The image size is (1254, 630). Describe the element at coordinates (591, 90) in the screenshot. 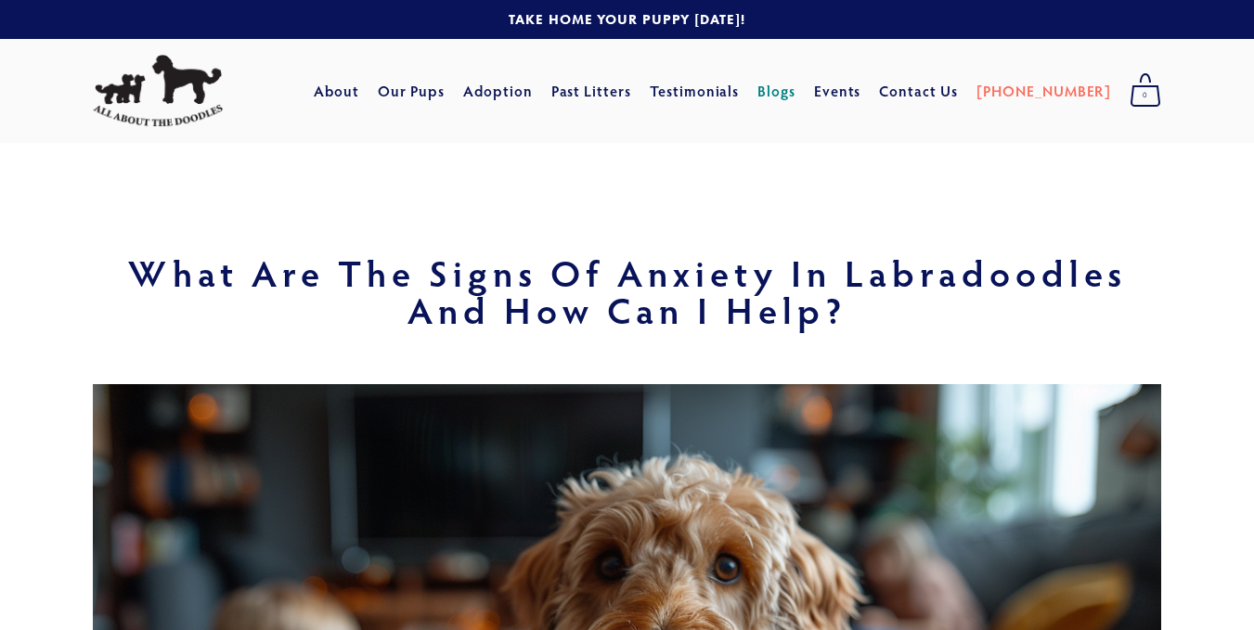

I see `a: Past Litters` at that location.